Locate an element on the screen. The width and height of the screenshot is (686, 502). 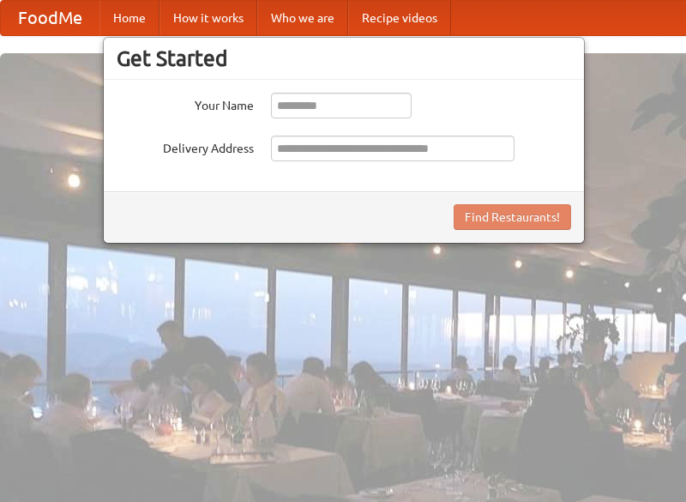
a: How it works is located at coordinates (208, 18).